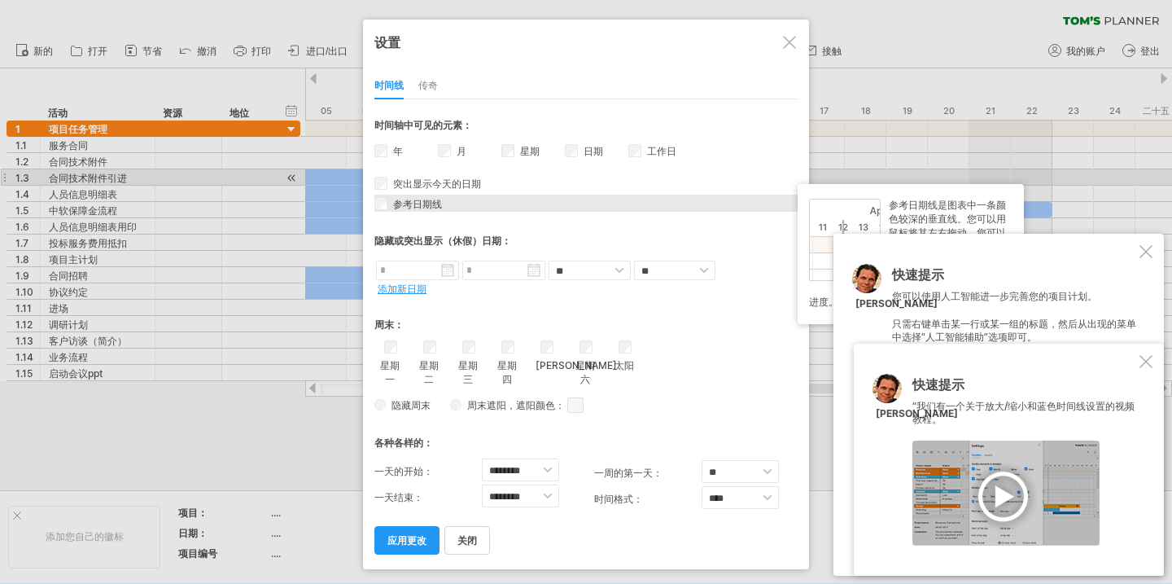  What do you see at coordinates (462, 151) in the screenshot?
I see `font: 月` at bounding box center [462, 151].